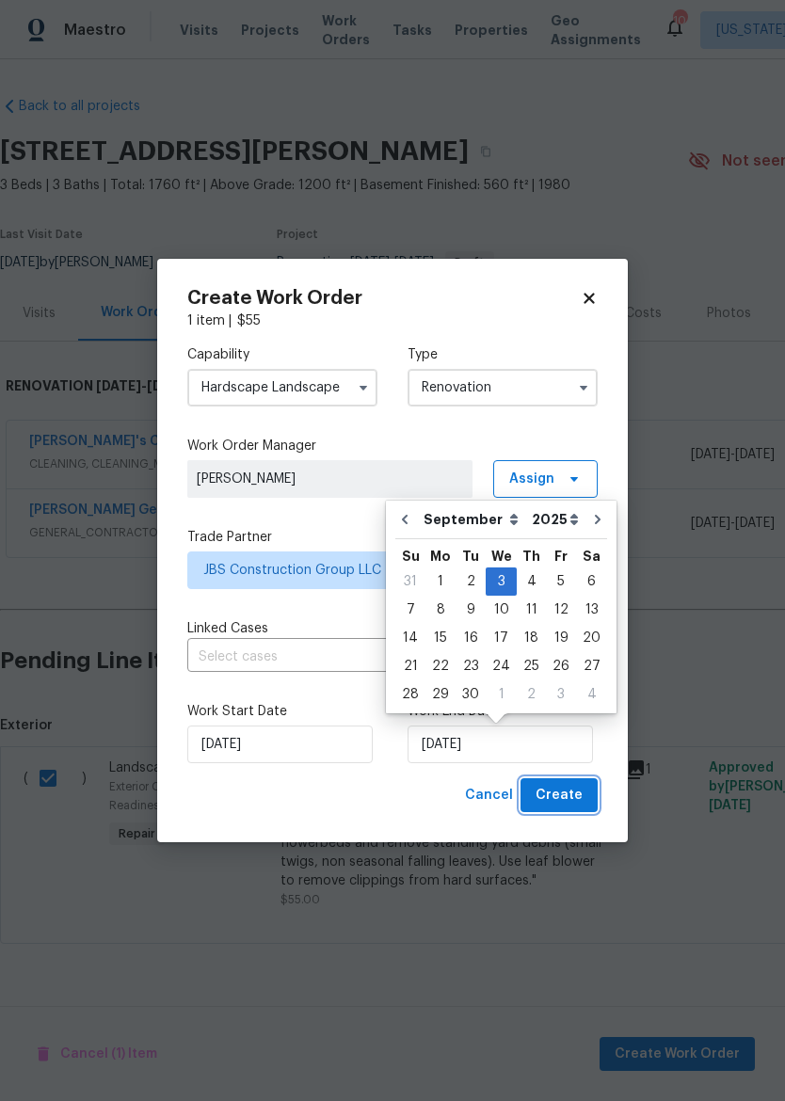  What do you see at coordinates (555, 519) in the screenshot?
I see `select: Year` at bounding box center [555, 519].